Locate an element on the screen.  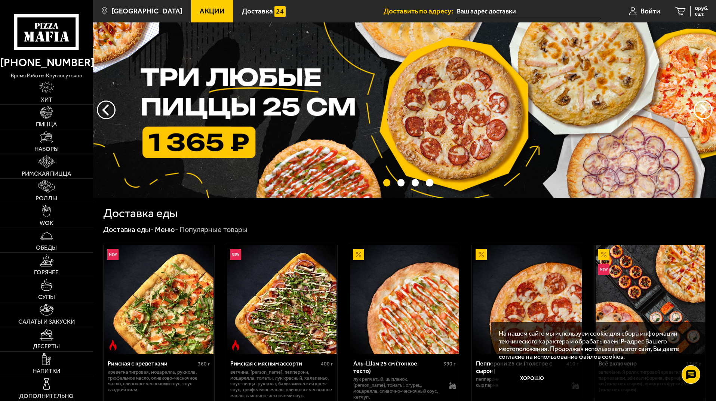
p: На нашем сайте мы используем cookie для сбора информации технического характера и обрабатываем IP... is located at coordinates (596, 345).